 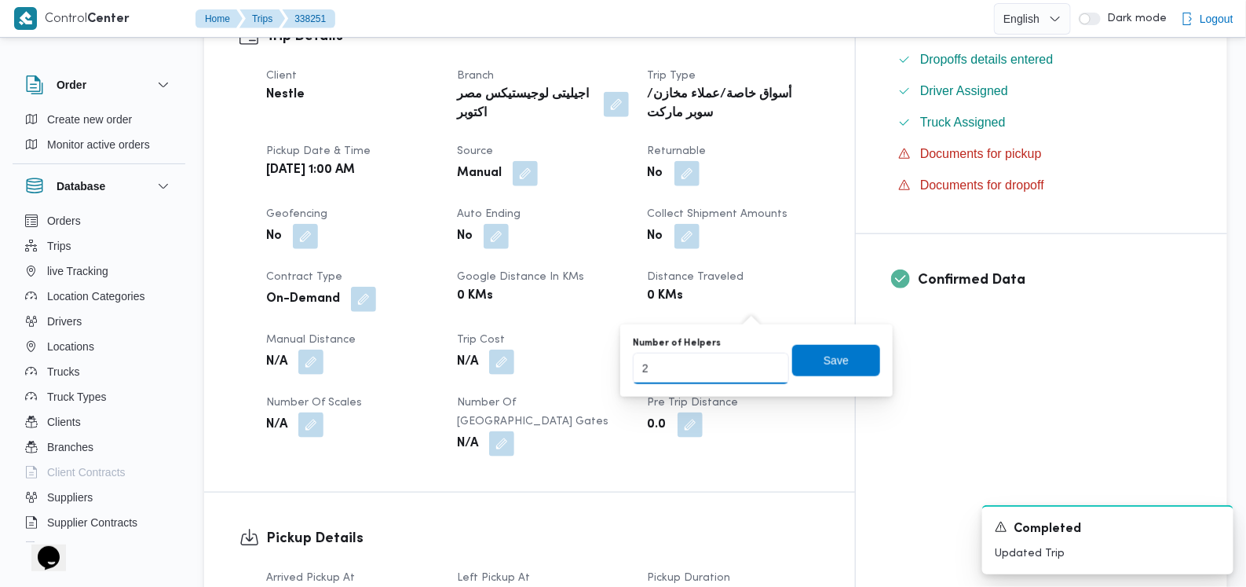 I want to click on span: Completed, so click(x=1047, y=529).